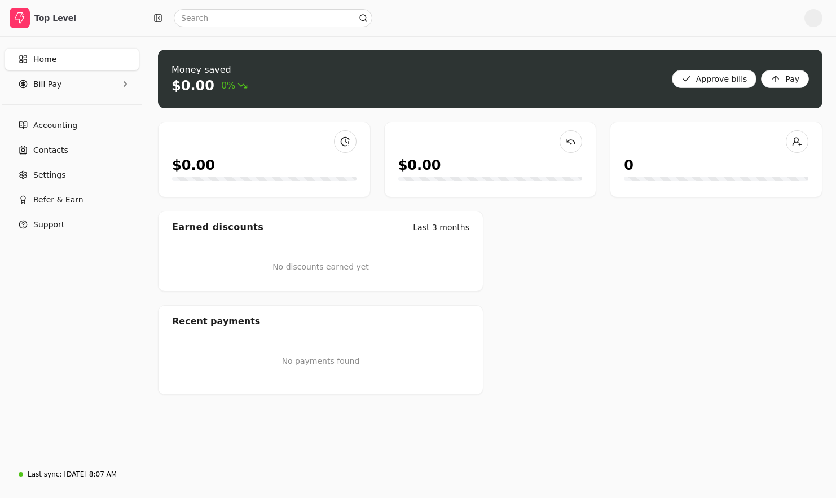 This screenshot has height=498, width=836. I want to click on span: Accounting, so click(55, 125).